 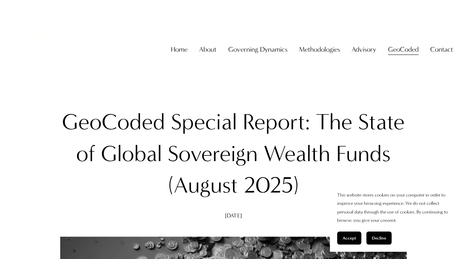 What do you see at coordinates (131, 154) in the screenshot?
I see `div: Global` at bounding box center [131, 154].